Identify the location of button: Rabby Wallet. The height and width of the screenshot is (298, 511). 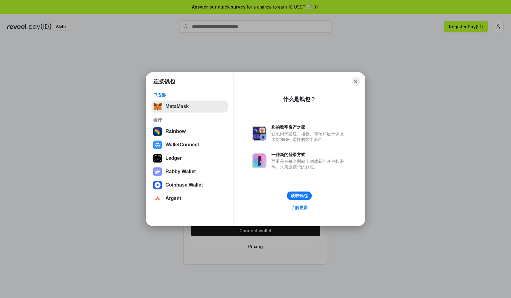
(190, 172).